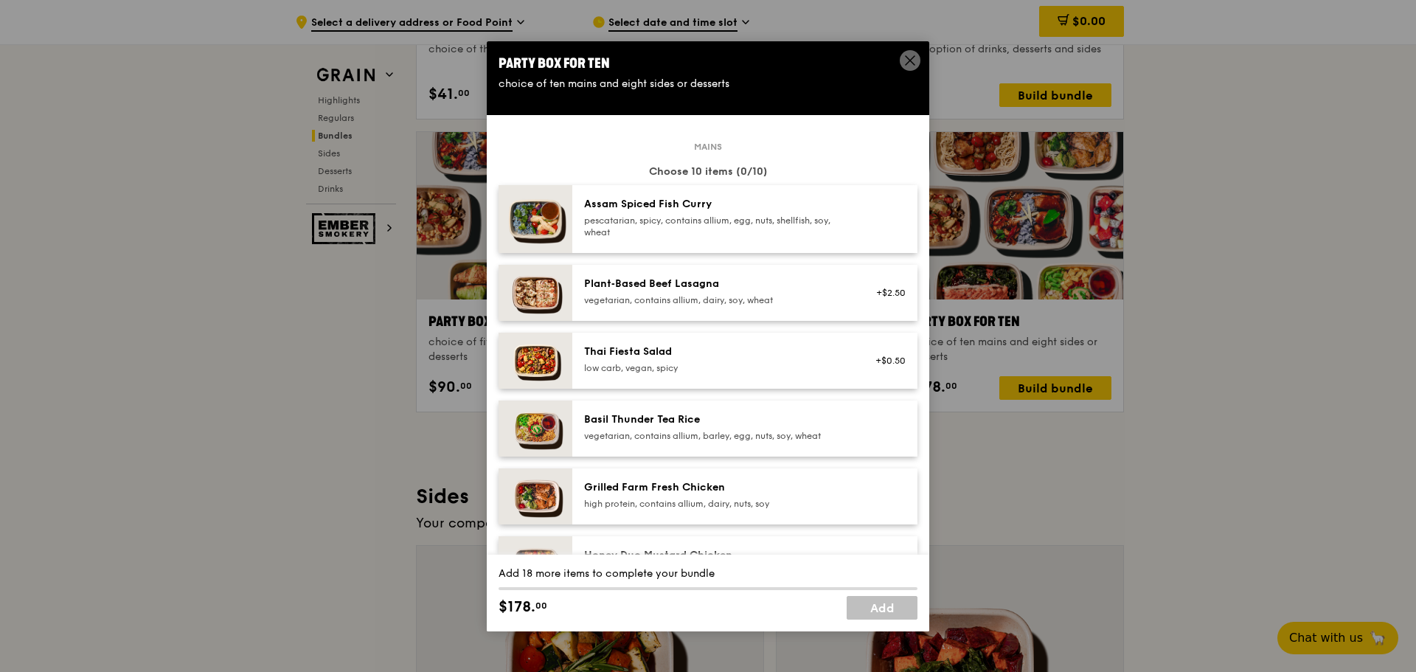 The image size is (1416, 672). I want to click on div: vegetarian, contains allium, barley, egg, nuts, soy, wheat, so click(716, 436).